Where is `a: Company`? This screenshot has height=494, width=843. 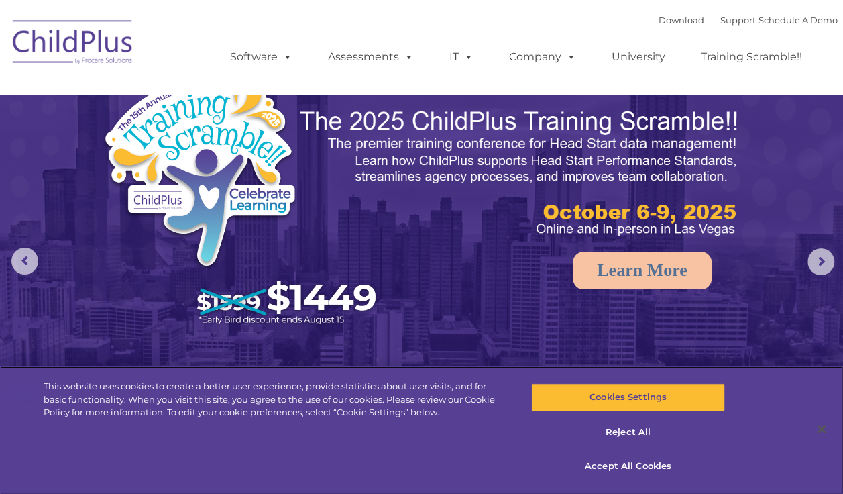
a: Company is located at coordinates (543, 57).